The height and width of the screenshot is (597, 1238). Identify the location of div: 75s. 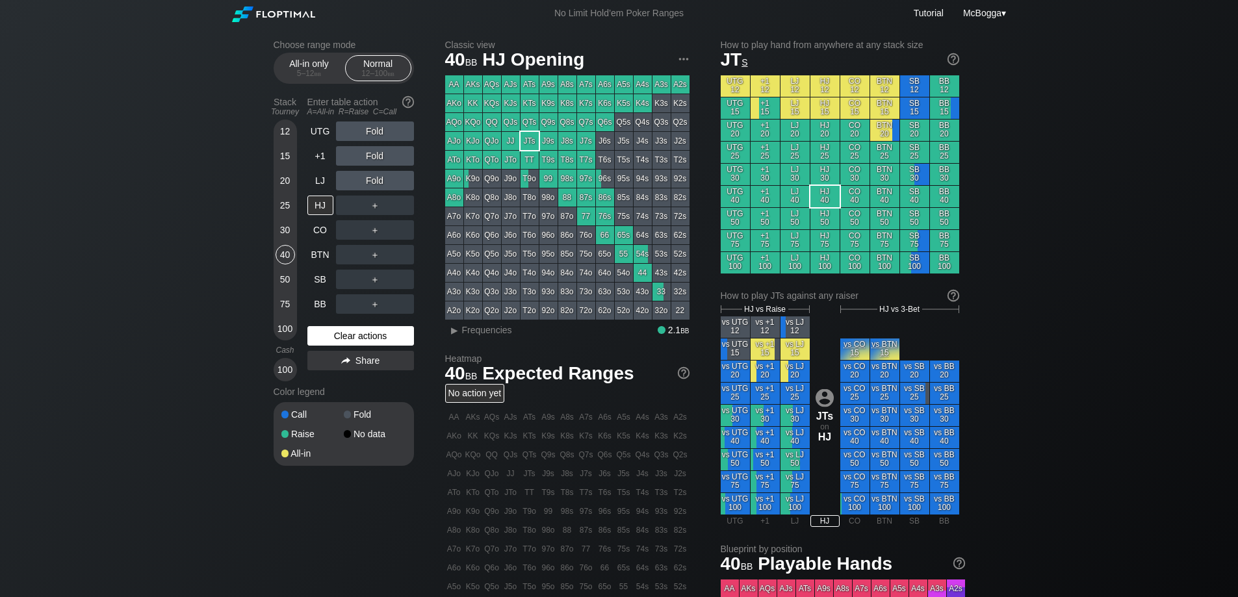
(624, 216).